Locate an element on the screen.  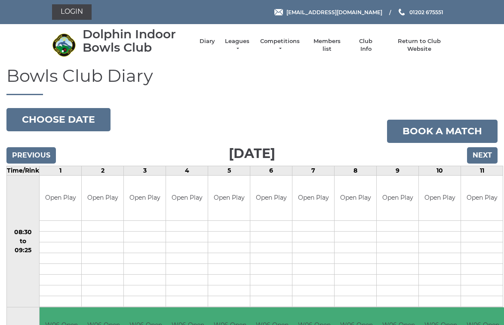
div: Dolphin Indoor Bowls Club is located at coordinates (137, 41).